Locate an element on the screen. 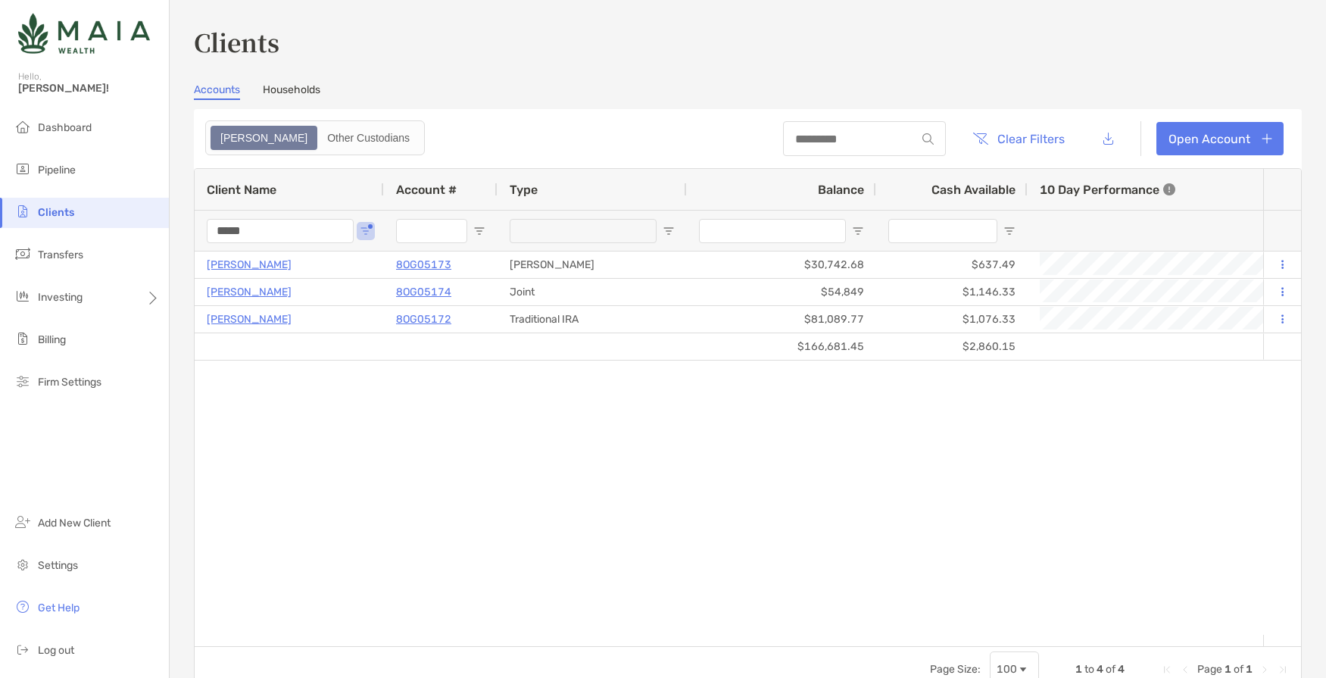 The image size is (1326, 678). img: add_new_client icon is located at coordinates (23, 522).